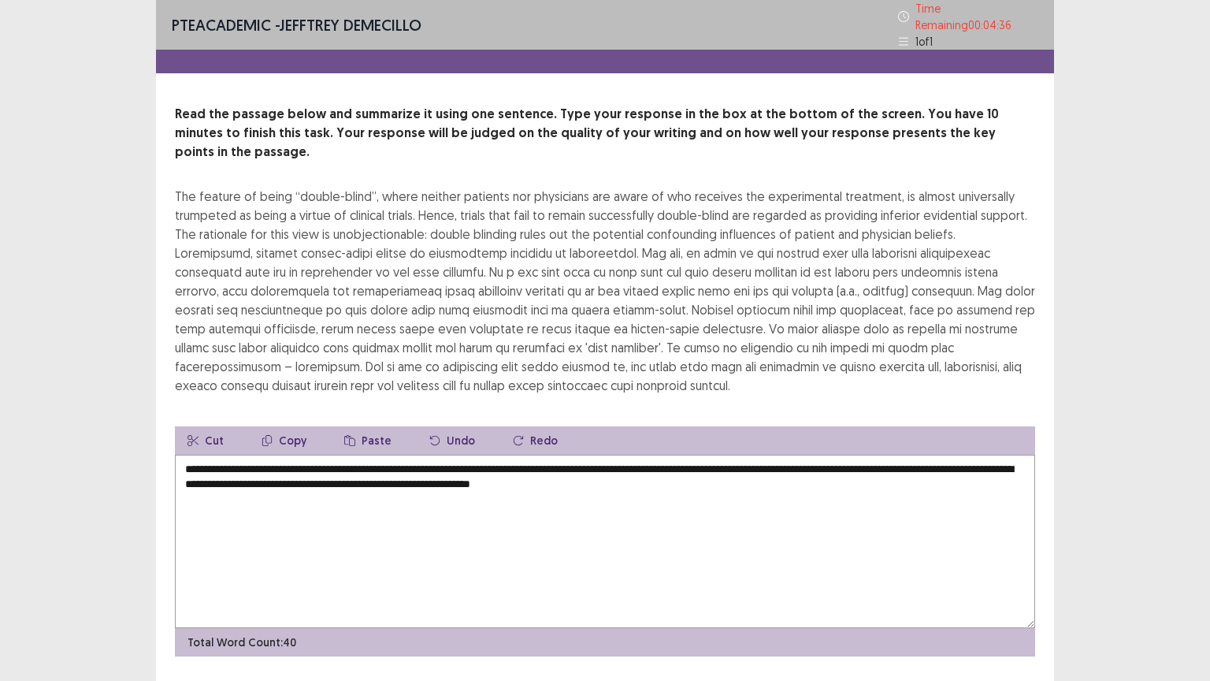  I want to click on div: The feature of being “double-blind”, where neither patients nor physicians are aware of who recei..., so click(605, 291).